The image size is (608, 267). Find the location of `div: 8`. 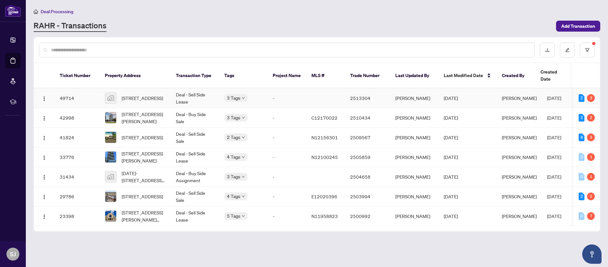

div: 8 is located at coordinates (581, 137).